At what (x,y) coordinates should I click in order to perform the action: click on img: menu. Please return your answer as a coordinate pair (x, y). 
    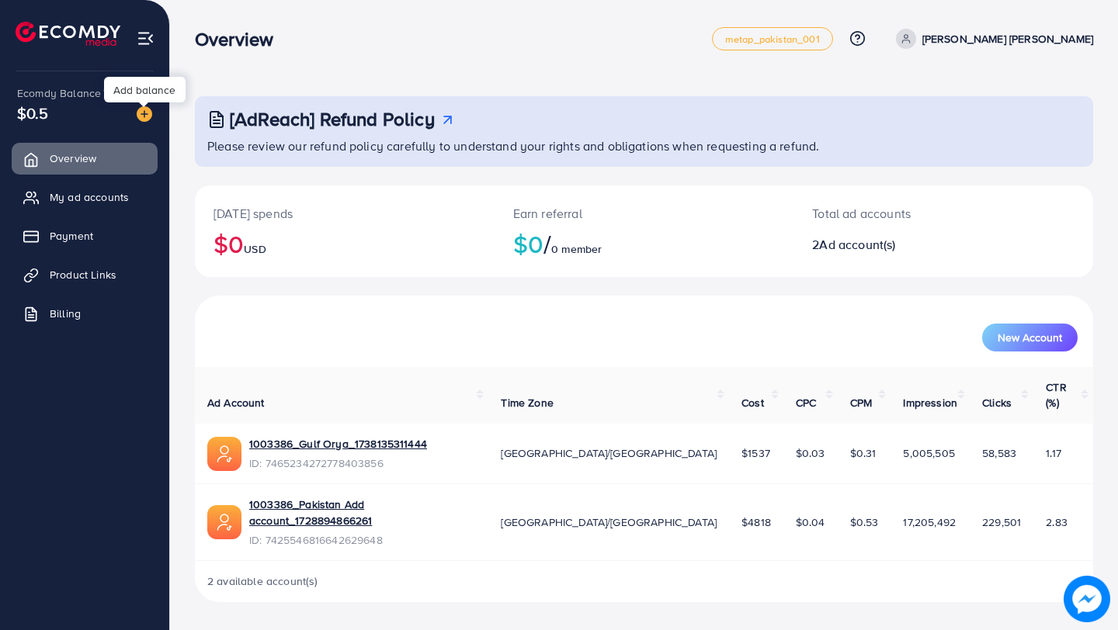
    Looking at the image, I should click on (145, 38).